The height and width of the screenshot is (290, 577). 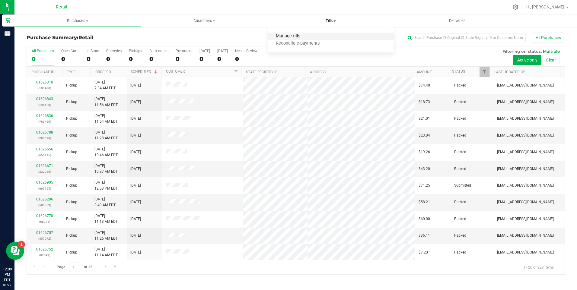 What do you see at coordinates (288, 36) in the screenshot?
I see `span: Manage tills` at bounding box center [288, 36].